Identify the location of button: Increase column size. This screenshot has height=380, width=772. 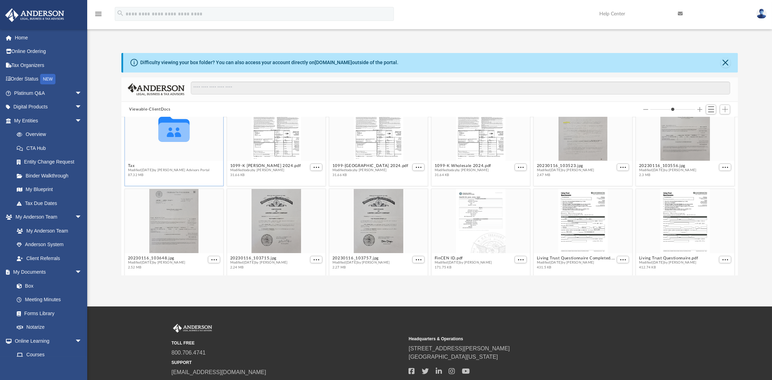
(700, 110).